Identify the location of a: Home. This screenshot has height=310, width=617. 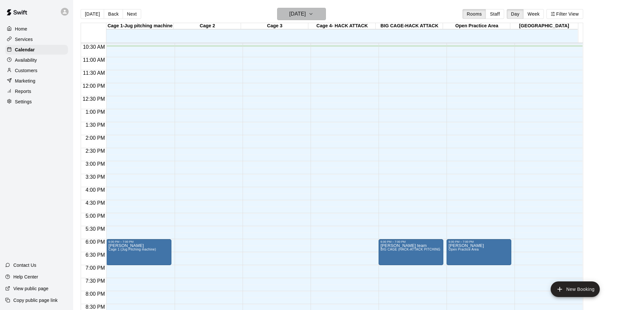
(36, 29).